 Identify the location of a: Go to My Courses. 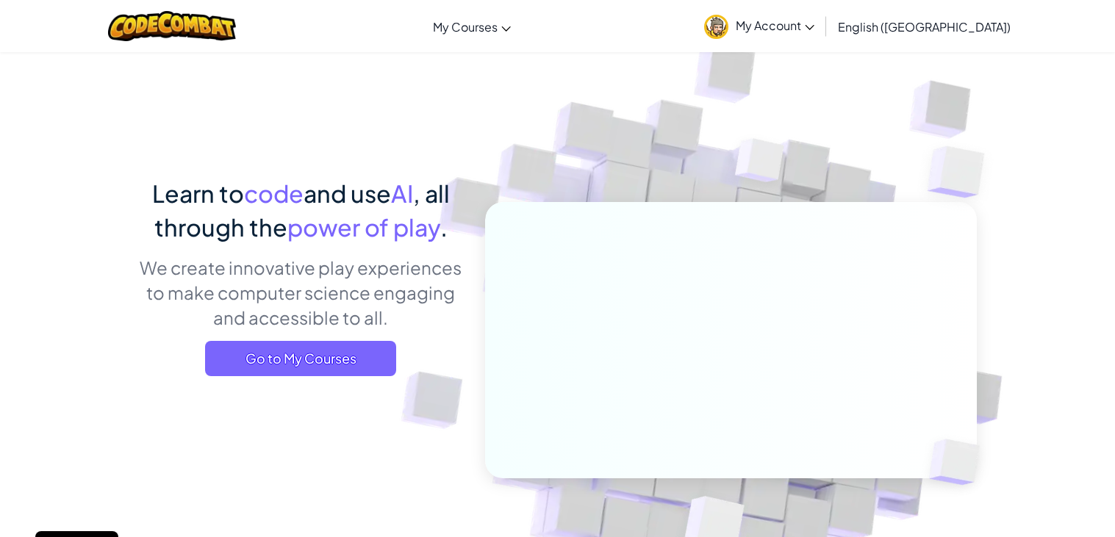
(301, 359).